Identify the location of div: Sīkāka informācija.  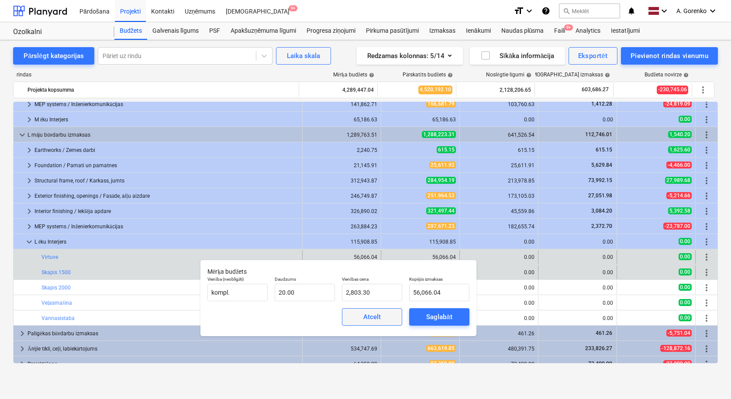
(518, 56).